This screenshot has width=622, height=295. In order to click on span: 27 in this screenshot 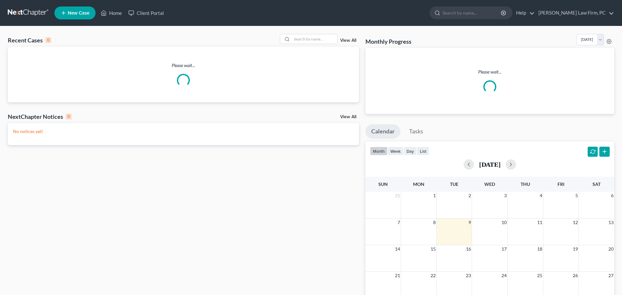, I will do `click(611, 276)`.